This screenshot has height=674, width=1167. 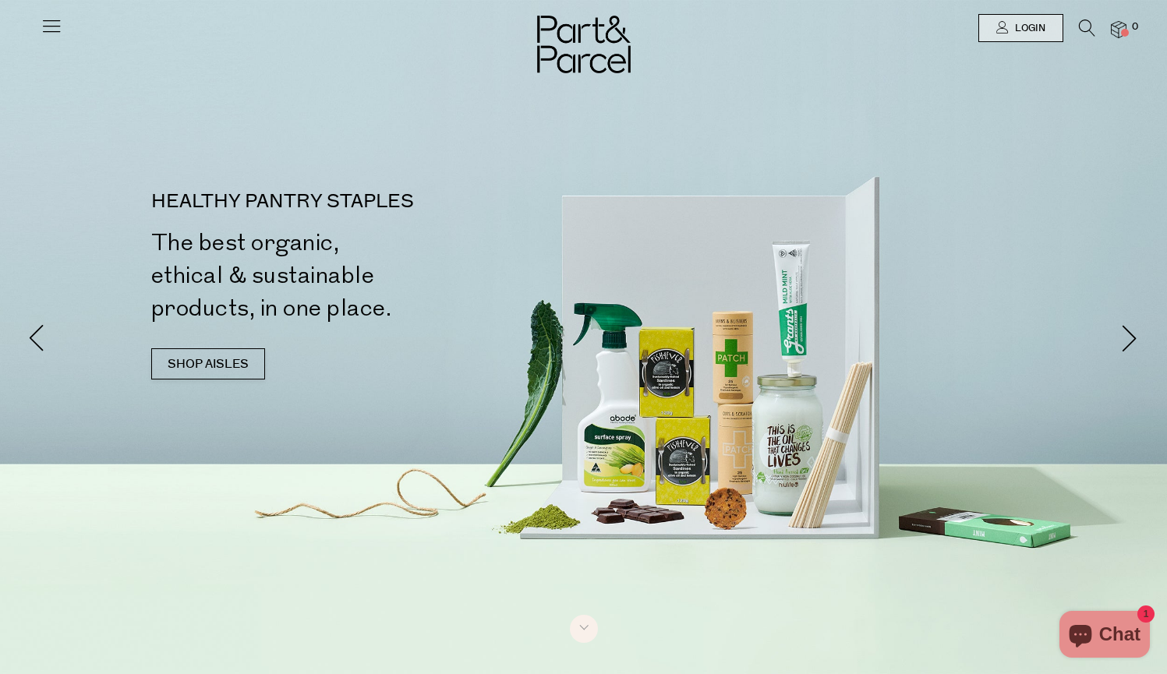 What do you see at coordinates (208, 364) in the screenshot?
I see `a: SHOP AISLES` at bounding box center [208, 364].